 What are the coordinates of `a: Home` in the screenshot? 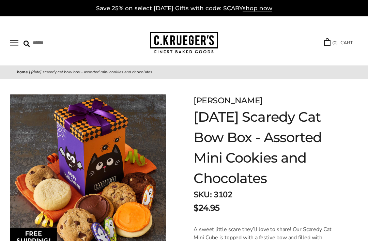 It's located at (22, 72).